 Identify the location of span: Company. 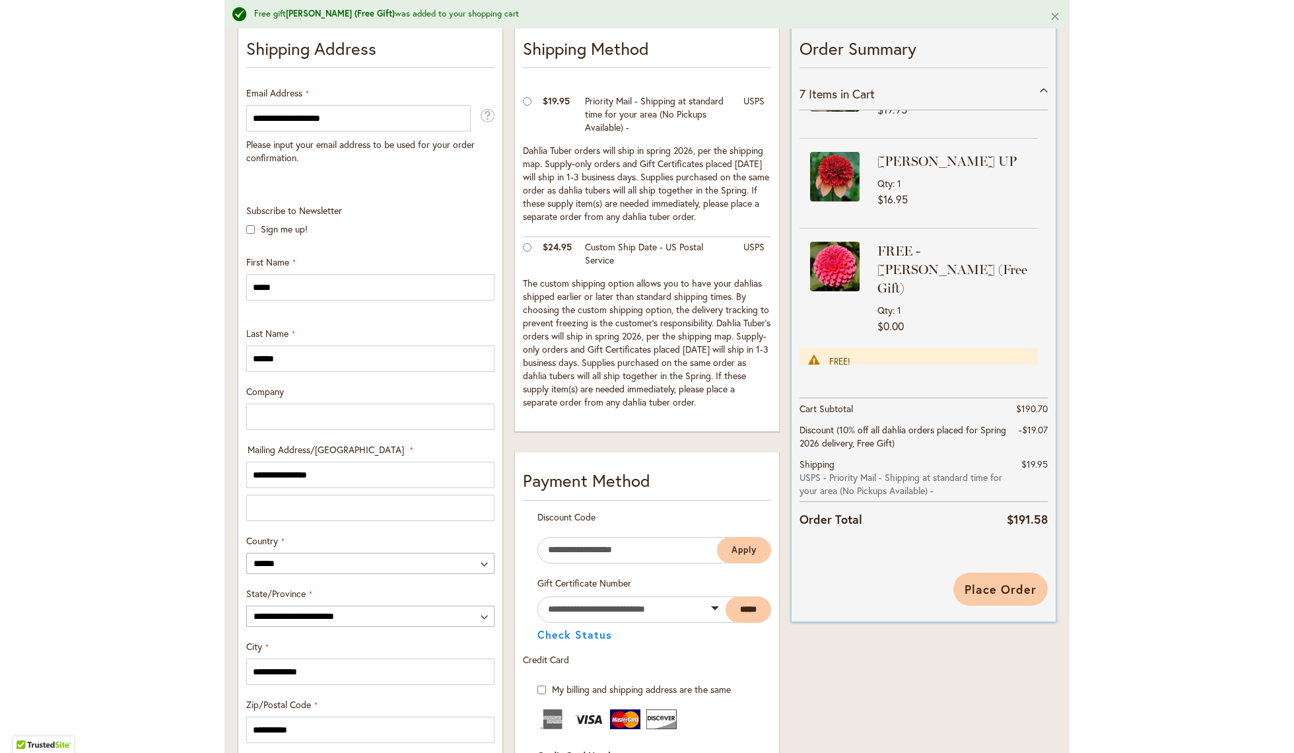
(265, 391).